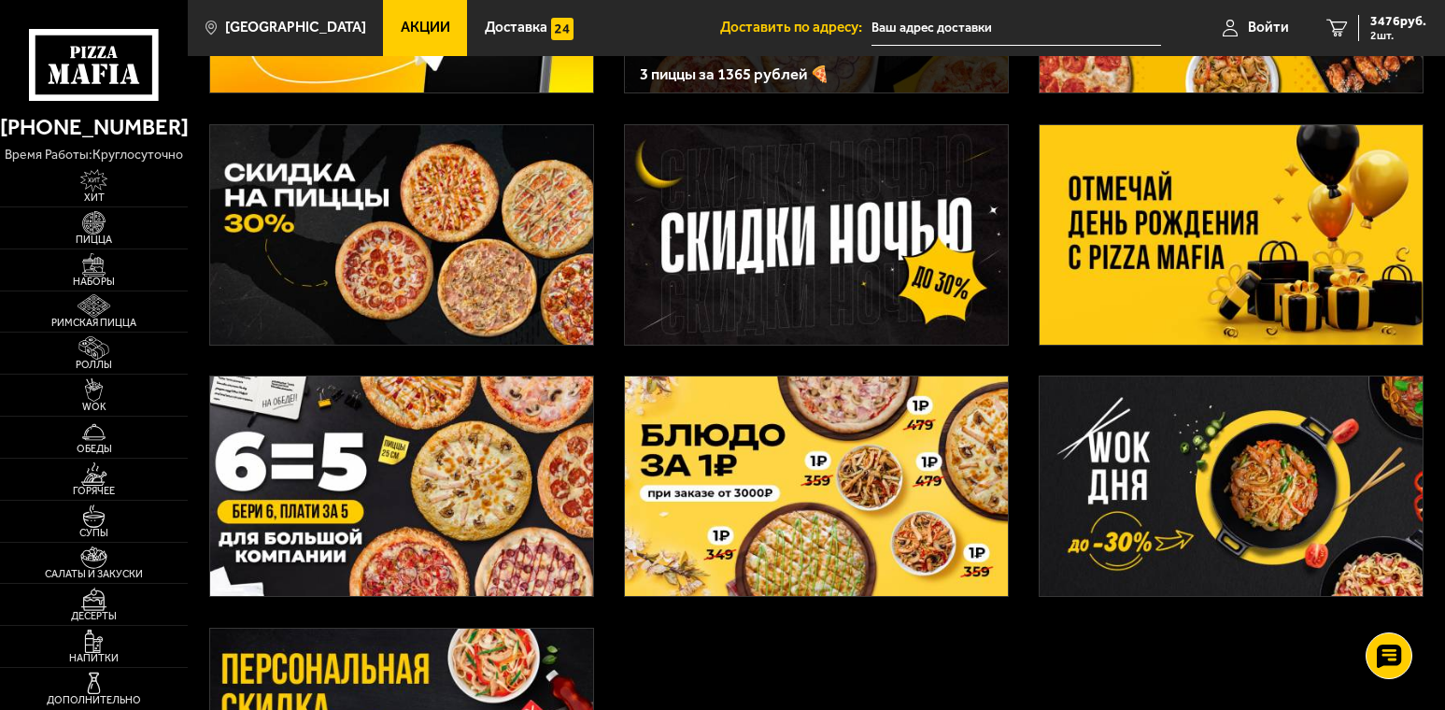 Image resolution: width=1445 pixels, height=710 pixels. What do you see at coordinates (1398, 21) in the screenshot?
I see `span: 3476 руб.` at bounding box center [1398, 21].